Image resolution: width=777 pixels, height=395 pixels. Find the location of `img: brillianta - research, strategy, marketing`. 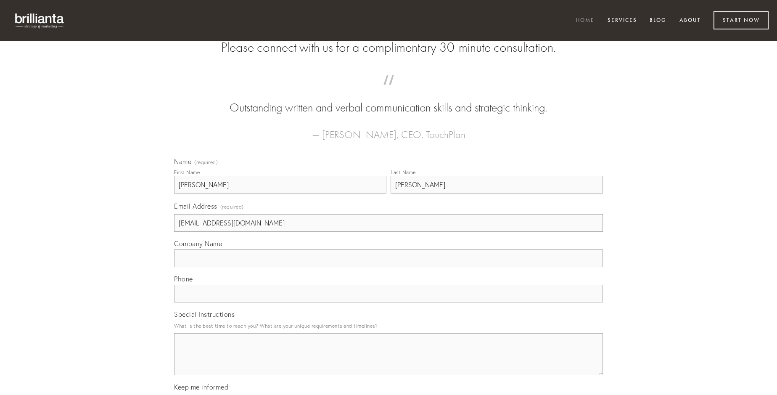

img: brillianta - research, strategy, marketing is located at coordinates (40, 21).